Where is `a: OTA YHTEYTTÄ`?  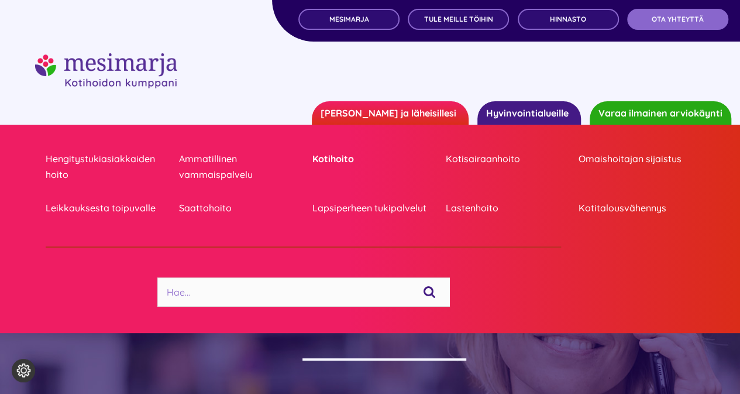 a: OTA YHTEYTTÄ is located at coordinates (677, 19).